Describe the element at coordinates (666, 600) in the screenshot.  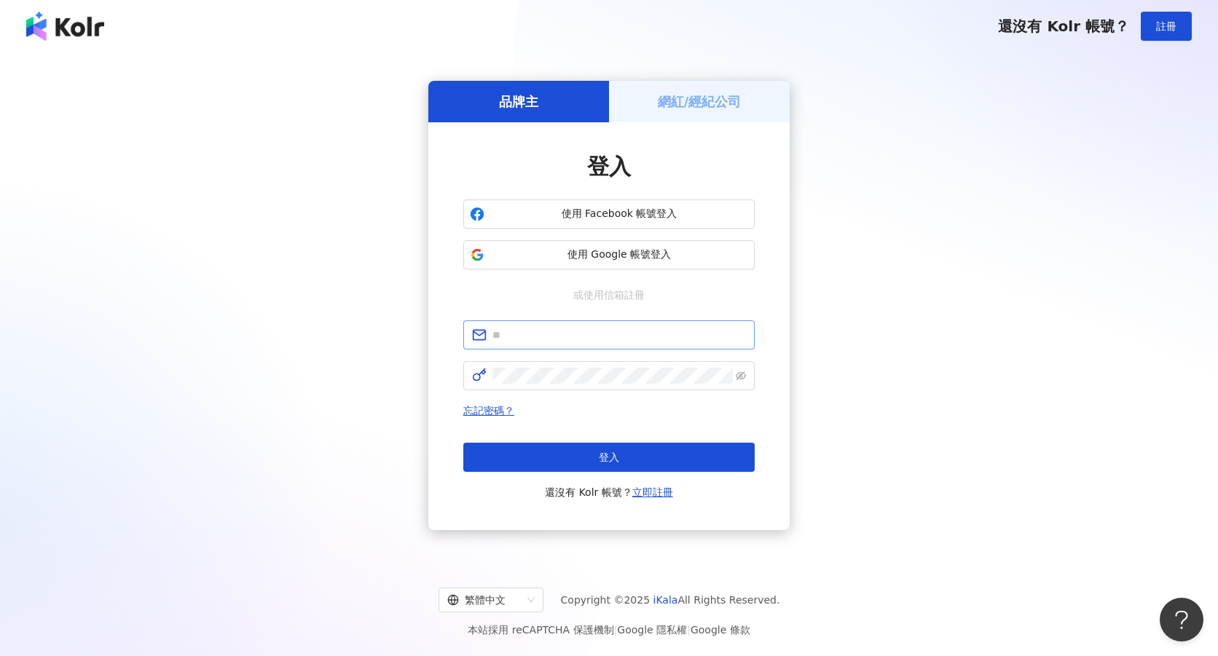
I see `a: iKala` at that location.